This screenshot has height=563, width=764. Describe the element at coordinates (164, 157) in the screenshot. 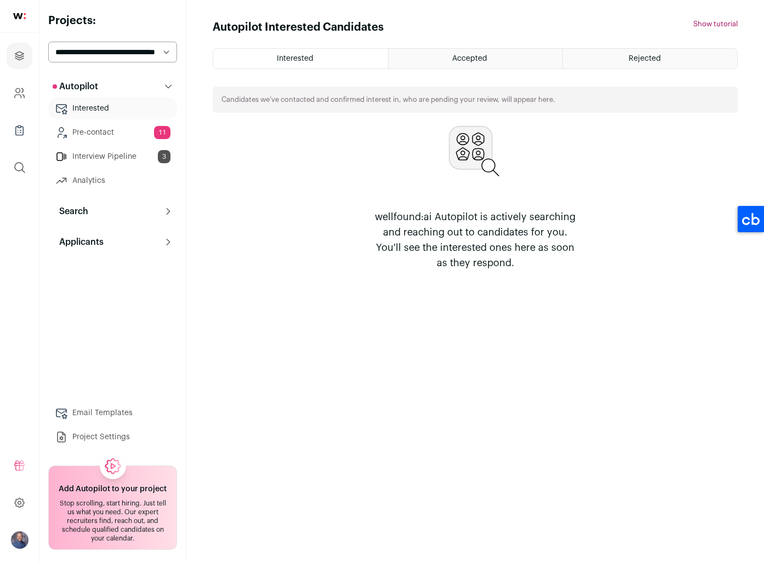

I see `span: 3` at that location.